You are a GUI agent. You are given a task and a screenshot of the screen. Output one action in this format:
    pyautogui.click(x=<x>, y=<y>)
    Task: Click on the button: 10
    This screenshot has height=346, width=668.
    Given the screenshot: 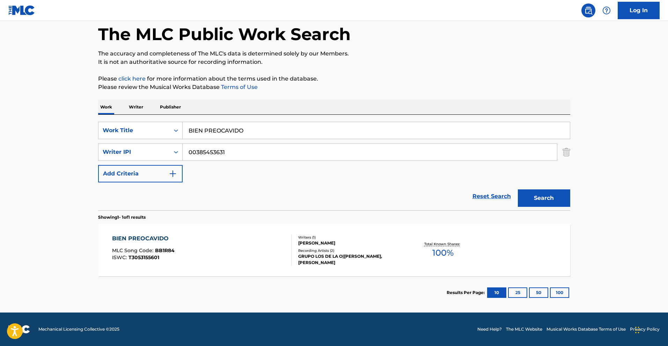 What is the action you would take?
    pyautogui.click(x=496, y=293)
    